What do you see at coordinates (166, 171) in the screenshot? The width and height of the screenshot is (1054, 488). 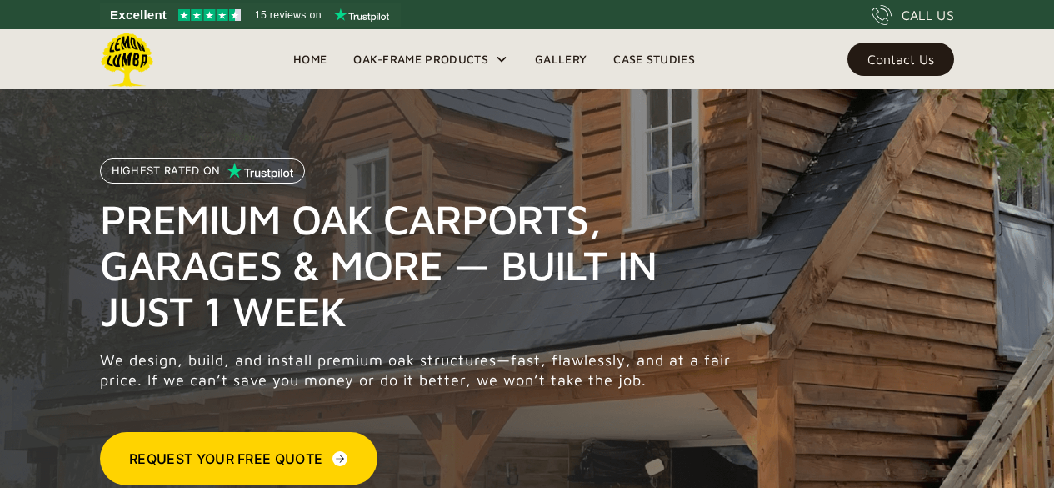 I see `p: Highest Rated on` at bounding box center [166, 171].